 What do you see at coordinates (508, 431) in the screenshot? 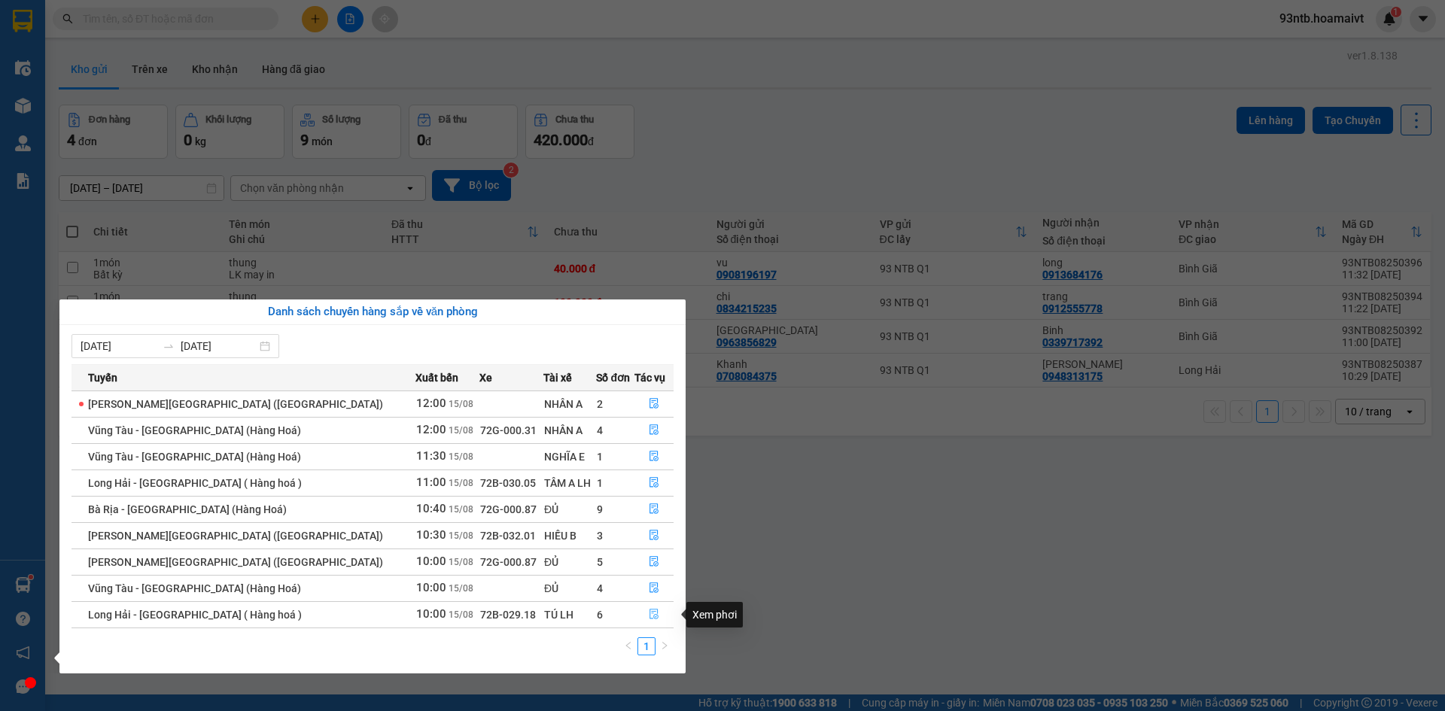
I see `span: 72G-000.31` at bounding box center [508, 431].